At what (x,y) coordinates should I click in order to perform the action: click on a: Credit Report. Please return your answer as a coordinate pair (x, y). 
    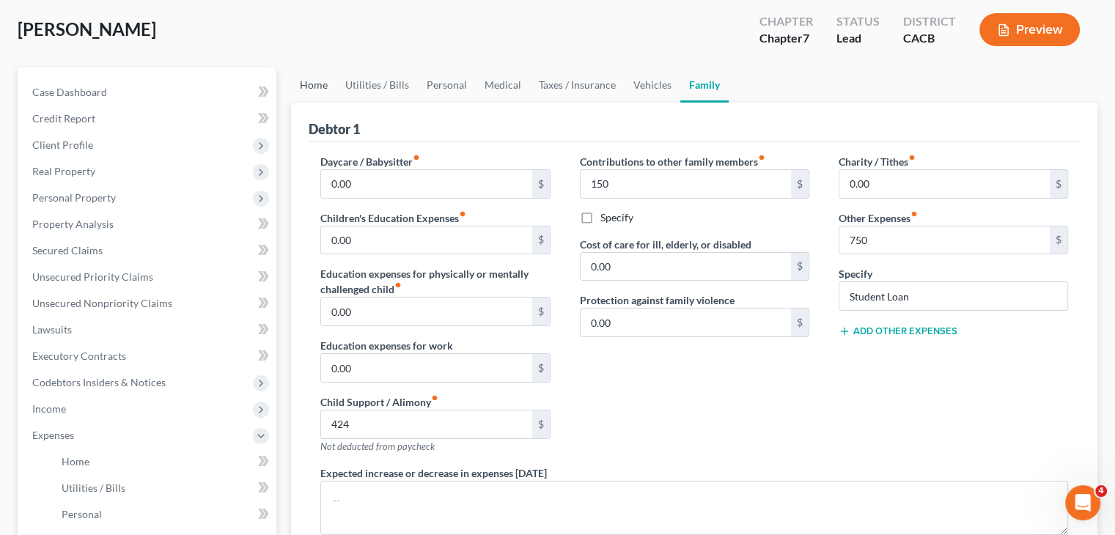
    Looking at the image, I should click on (148, 119).